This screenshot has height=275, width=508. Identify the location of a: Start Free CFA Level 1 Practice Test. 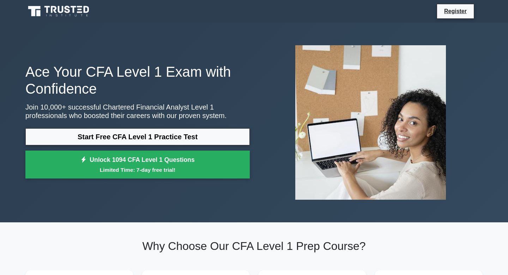
(138, 137).